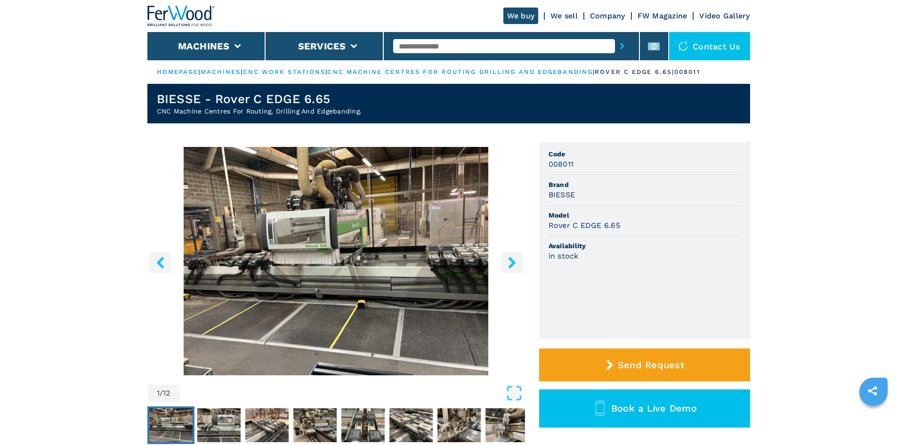 The width and height of the screenshot is (897, 445). Describe the element at coordinates (651, 365) in the screenshot. I see `span: Send Request` at that location.